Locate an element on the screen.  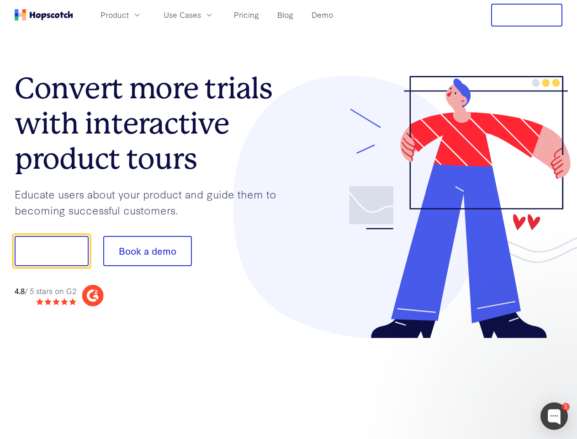
button: Product is located at coordinates (121, 15).